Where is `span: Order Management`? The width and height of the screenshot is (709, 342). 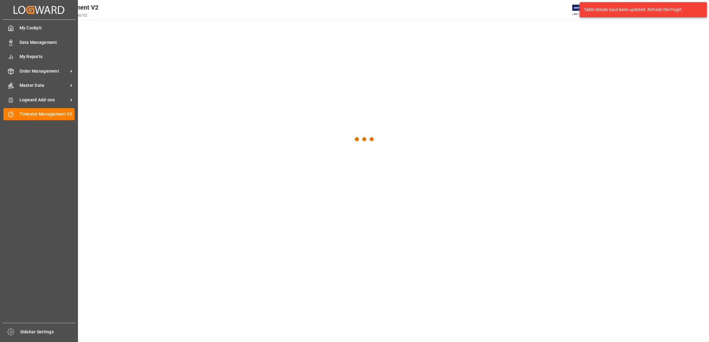
span: Order Management is located at coordinates (44, 71).